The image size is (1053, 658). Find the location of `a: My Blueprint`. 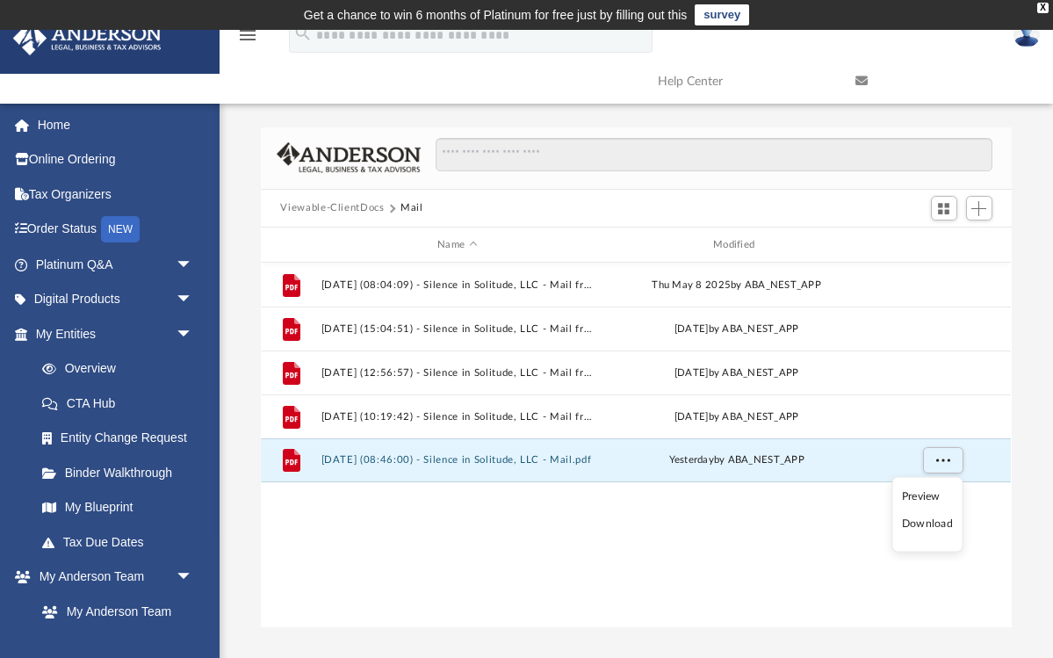

a: My Blueprint is located at coordinates (118, 508).